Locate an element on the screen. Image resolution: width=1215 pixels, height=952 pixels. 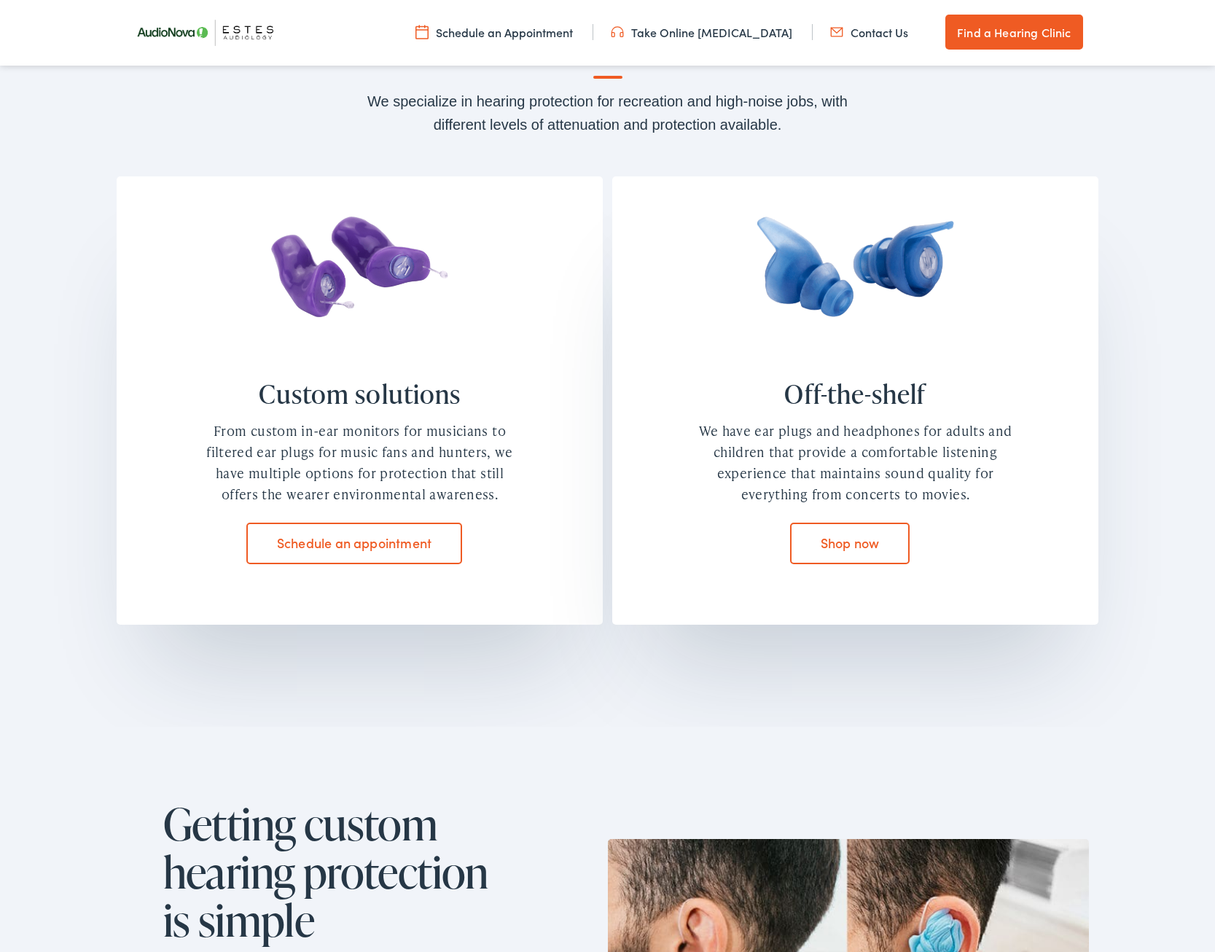
h4: Custom solutions is located at coordinates (360, 394).